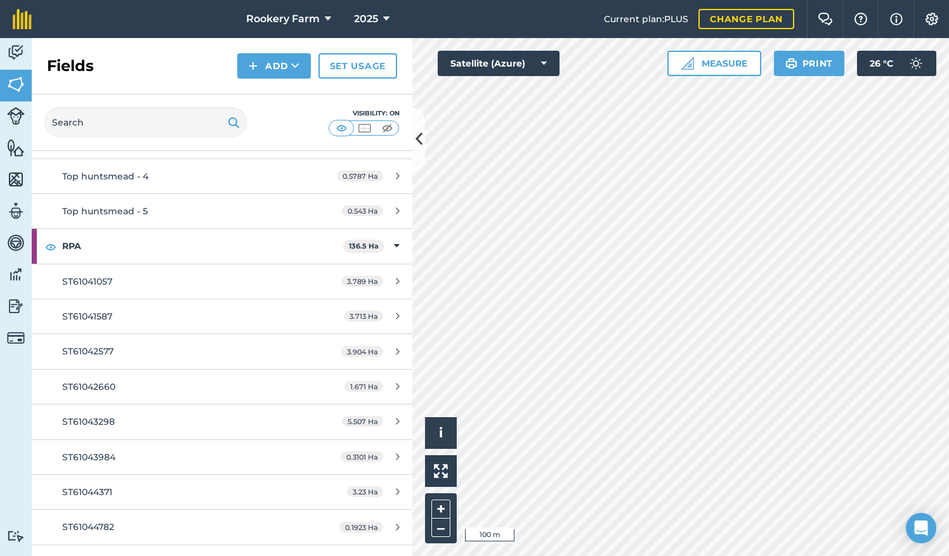 The width and height of the screenshot is (949, 556). I want to click on a: Set usage, so click(358, 66).